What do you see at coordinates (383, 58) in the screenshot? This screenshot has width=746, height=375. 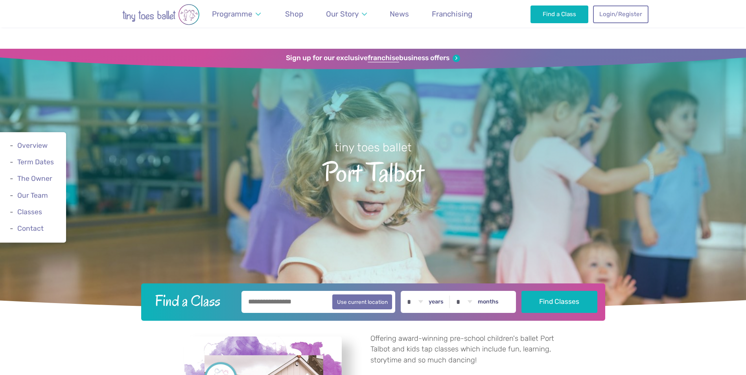 I see `strong: franchise` at bounding box center [383, 58].